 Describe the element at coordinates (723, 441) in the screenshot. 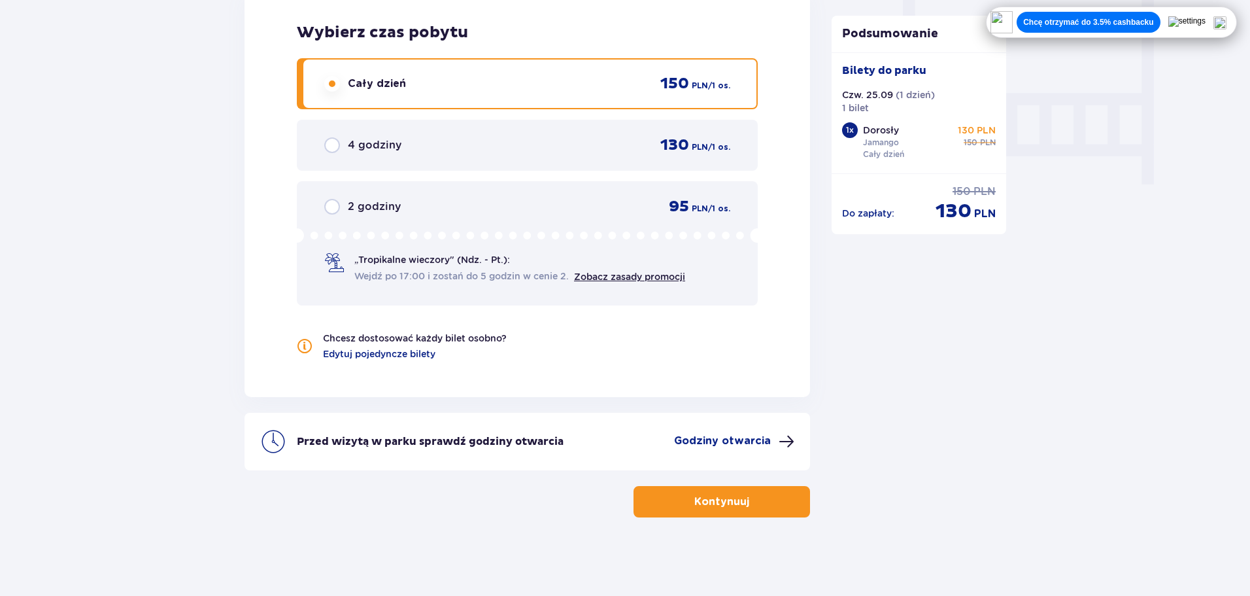

I see `p: Godziny otwarcia` at that location.